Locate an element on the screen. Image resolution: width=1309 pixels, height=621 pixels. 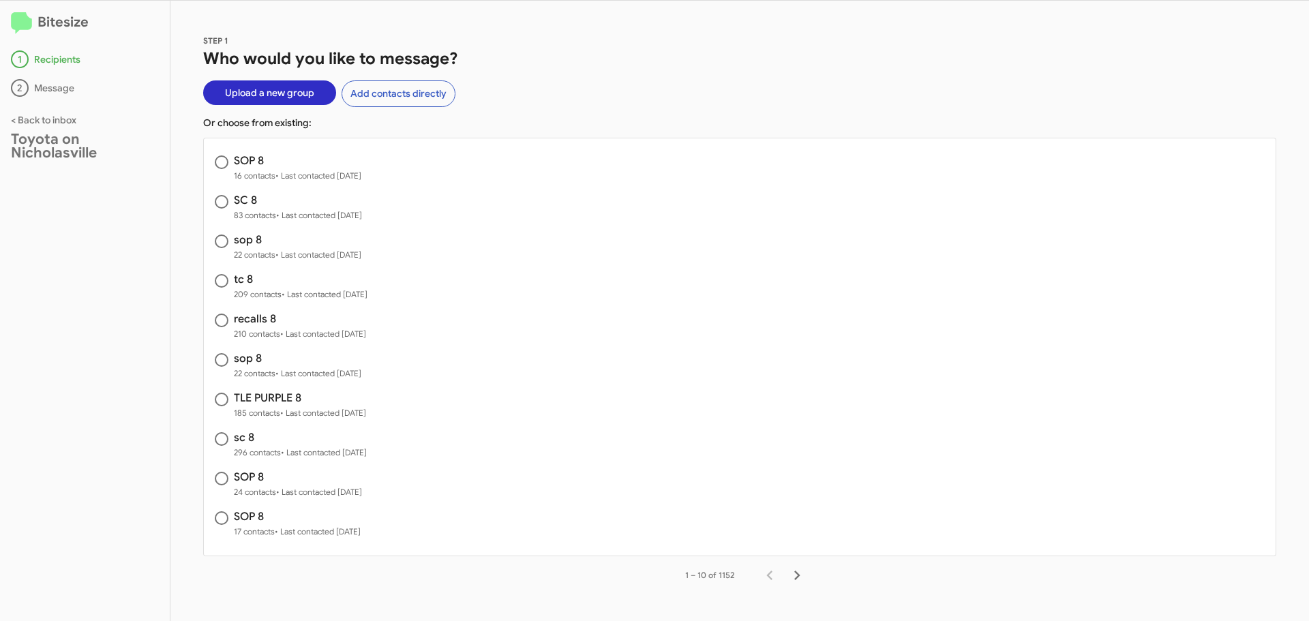
h1: Who would you like to message? is located at coordinates (740, 59).